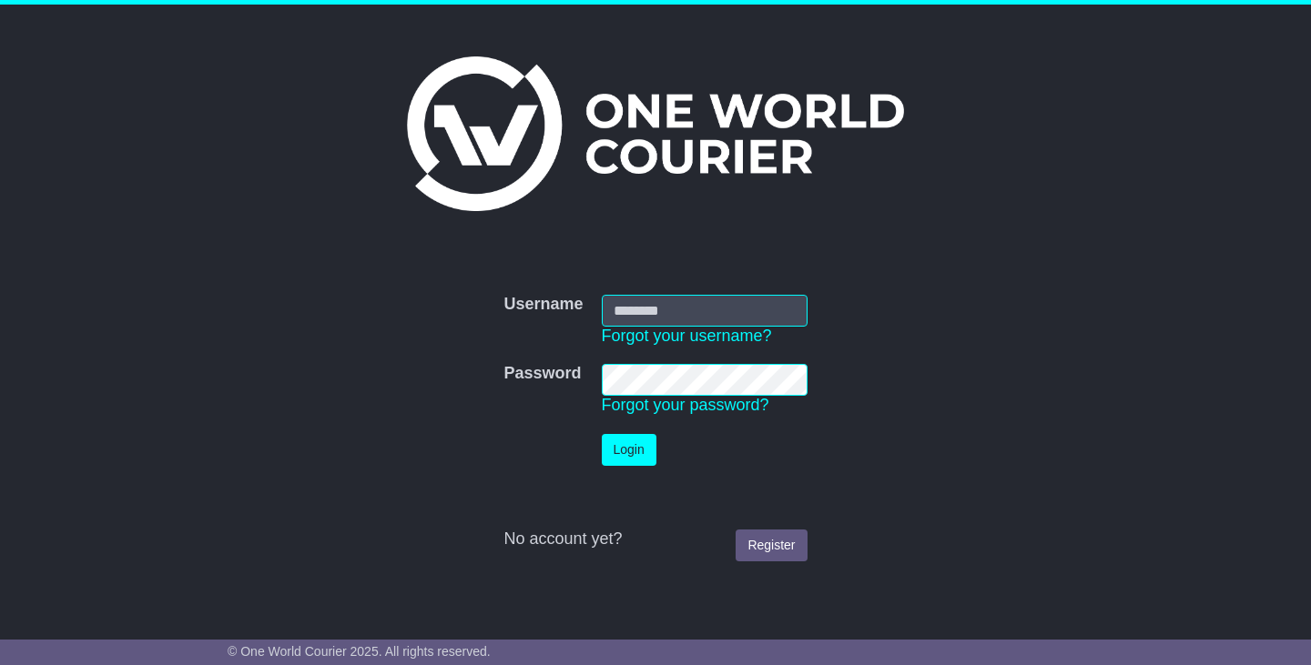 This screenshot has width=1311, height=665. Describe the element at coordinates (542, 305) in the screenshot. I see `label: Username` at that location.